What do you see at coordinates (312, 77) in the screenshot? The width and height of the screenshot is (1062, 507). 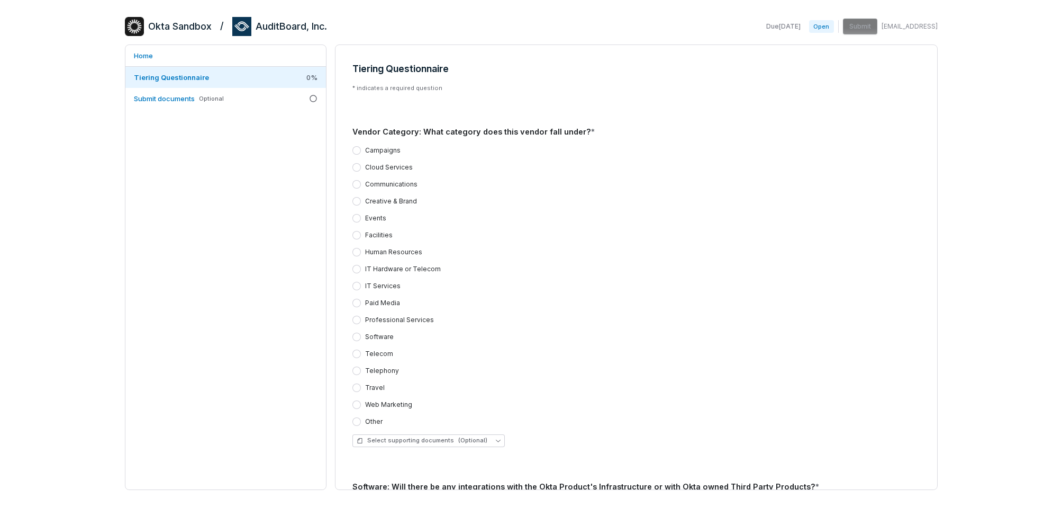 I see `span: 0 %` at bounding box center [312, 77].